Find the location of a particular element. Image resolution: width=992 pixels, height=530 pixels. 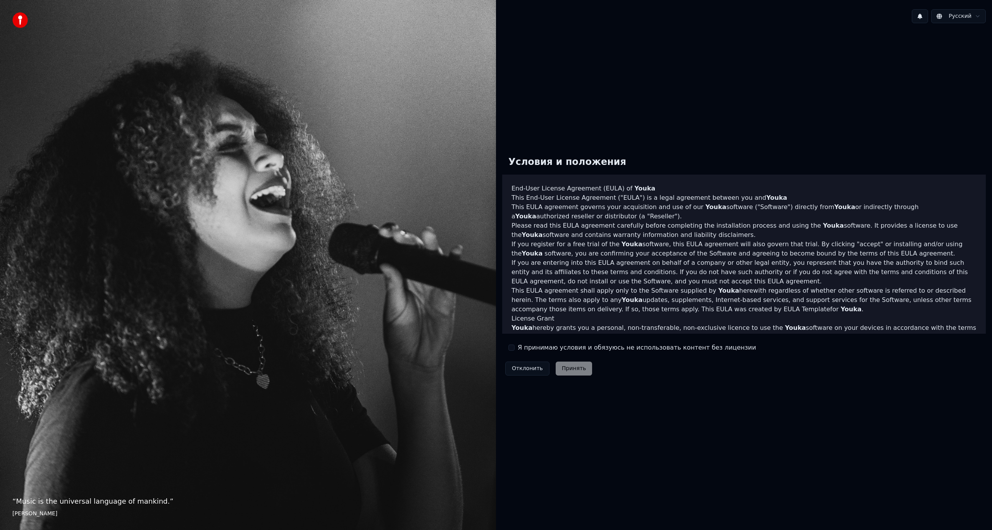

h3: License Grant is located at coordinates (744, 319).